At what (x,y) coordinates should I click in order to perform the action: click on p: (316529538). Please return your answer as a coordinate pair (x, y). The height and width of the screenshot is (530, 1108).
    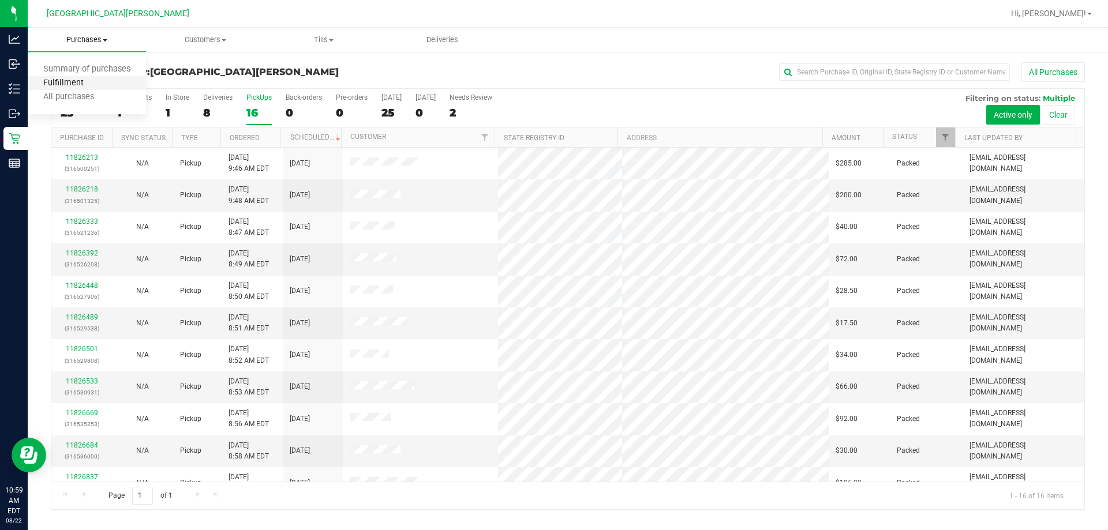
    Looking at the image, I should click on (81, 328).